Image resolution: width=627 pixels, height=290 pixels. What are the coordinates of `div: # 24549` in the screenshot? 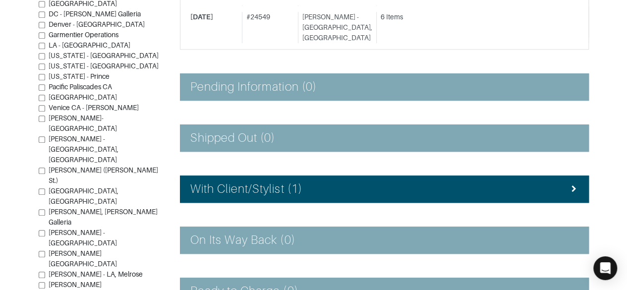 It's located at (268, 27).